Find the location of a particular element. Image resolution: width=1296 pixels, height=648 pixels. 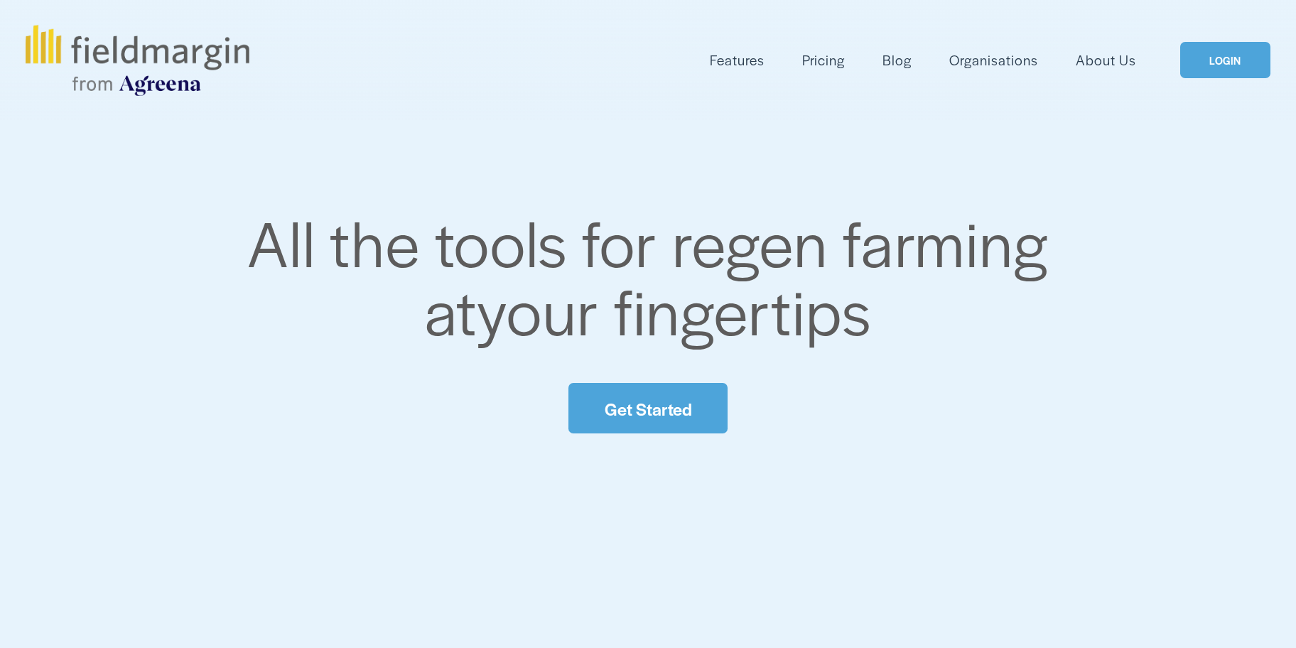

span: Features is located at coordinates (737, 60).